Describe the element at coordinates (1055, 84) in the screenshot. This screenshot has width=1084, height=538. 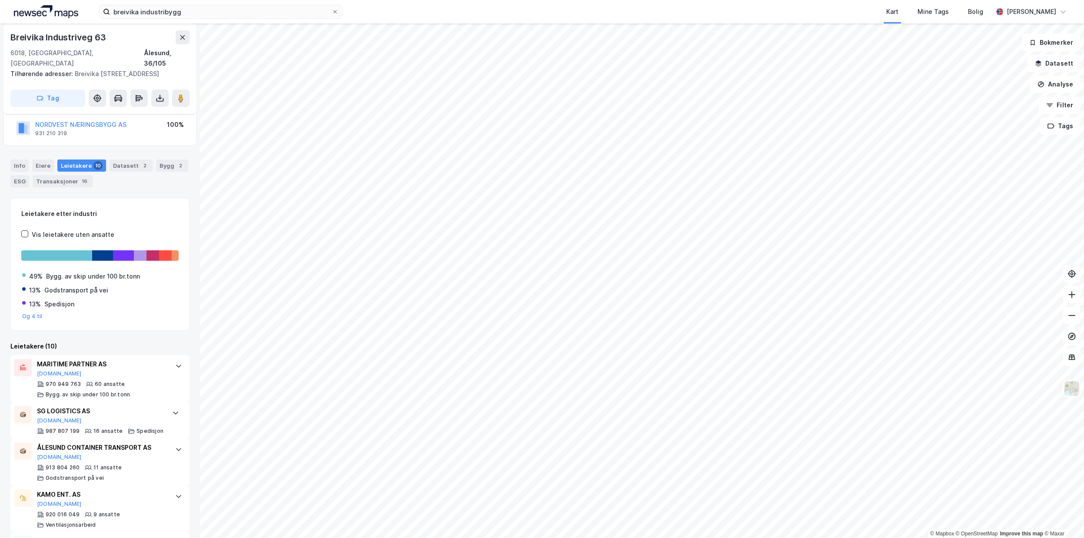
I see `button: Analyse` at that location.